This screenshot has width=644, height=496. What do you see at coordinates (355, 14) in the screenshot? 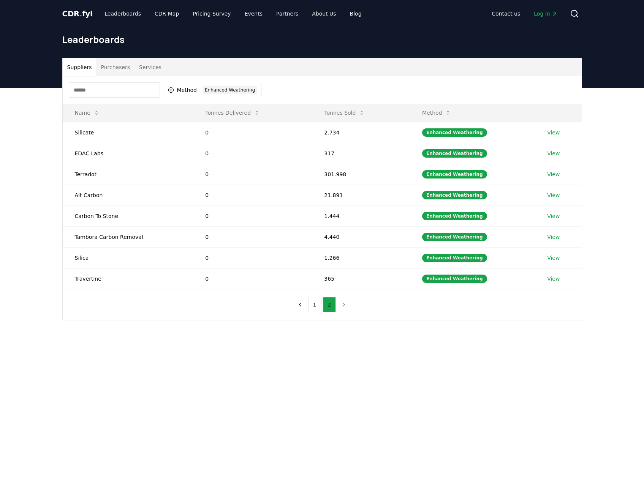
I see `a: Blog` at bounding box center [355, 14].